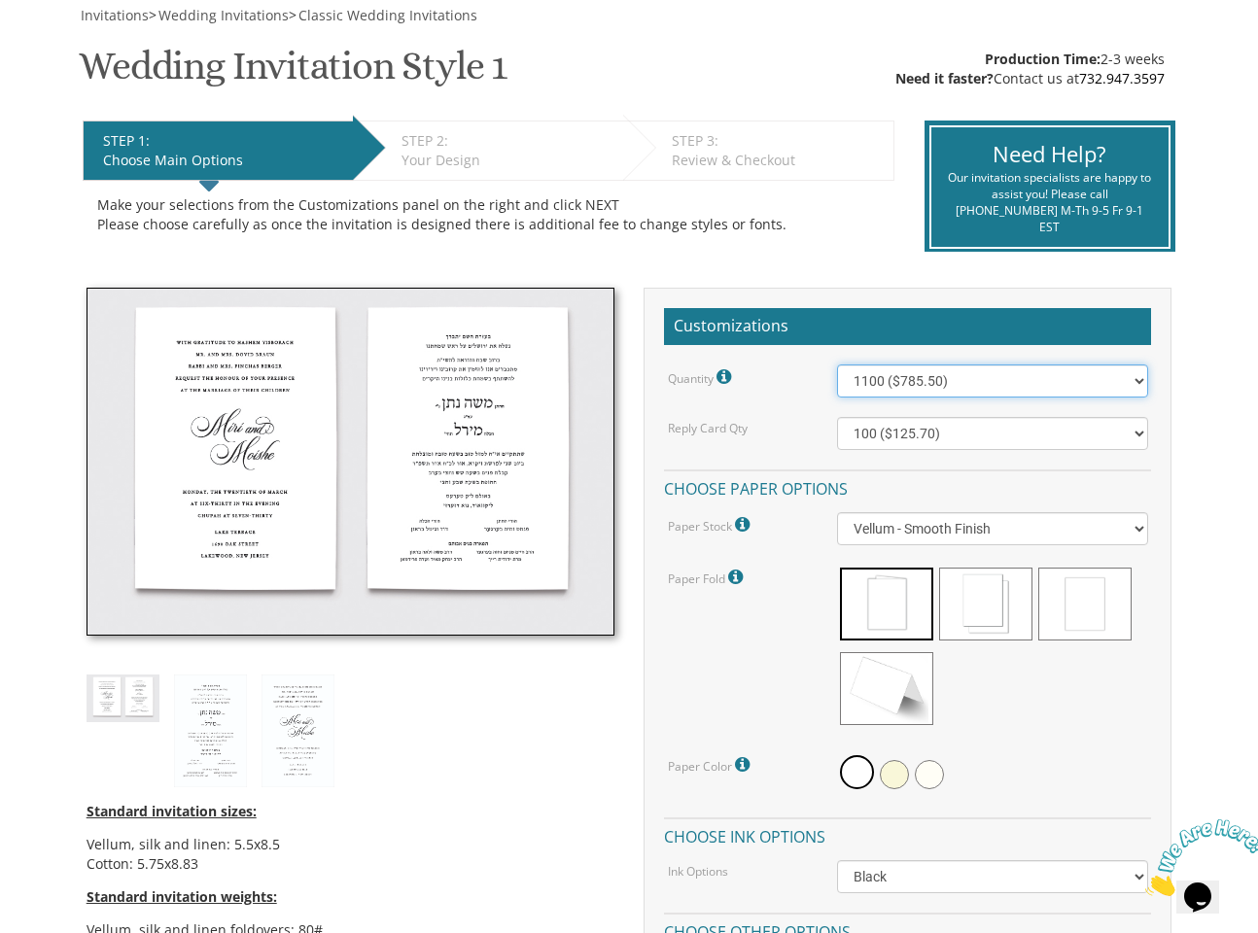 The image size is (1258, 933). I want to click on label: Paper Fold, so click(708, 577).